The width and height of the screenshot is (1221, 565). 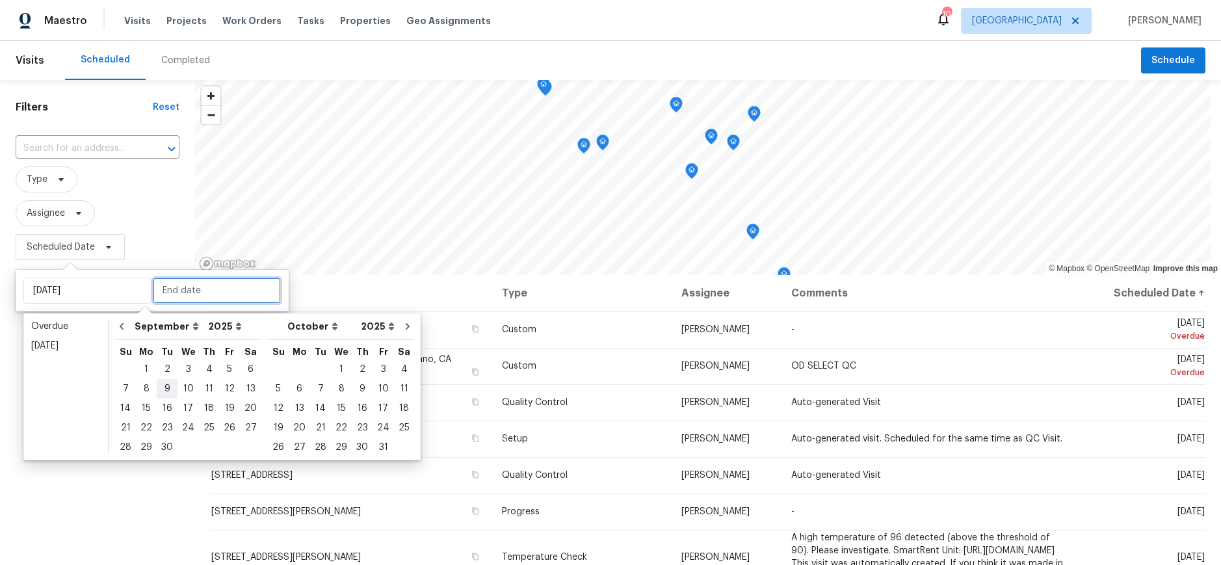 What do you see at coordinates (167, 369) in the screenshot?
I see `div: 2` at bounding box center [167, 369].